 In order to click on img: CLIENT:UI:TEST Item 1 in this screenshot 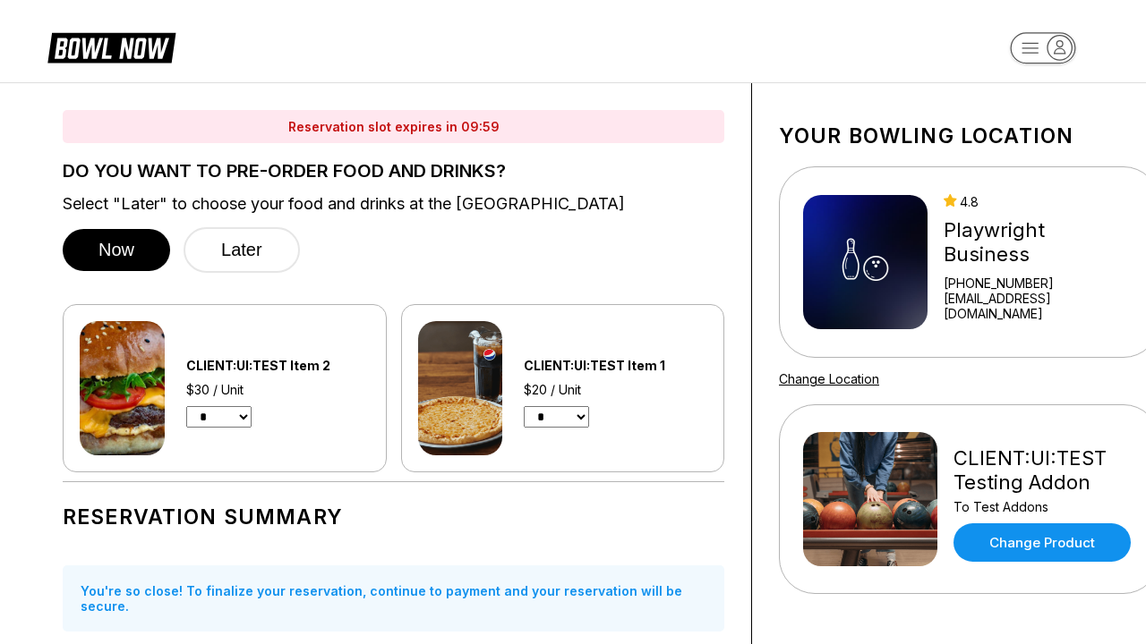, I will do `click(460, 388)`.